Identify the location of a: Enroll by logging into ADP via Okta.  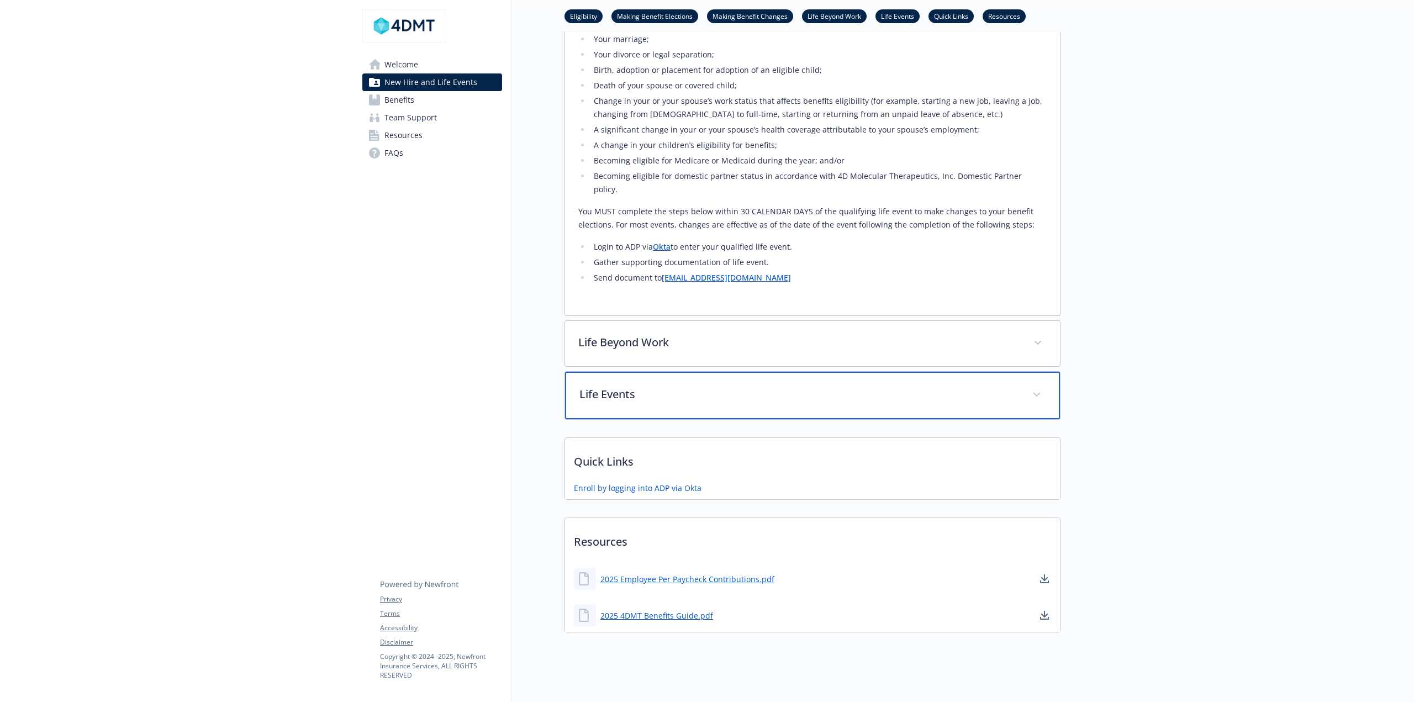
(637, 488).